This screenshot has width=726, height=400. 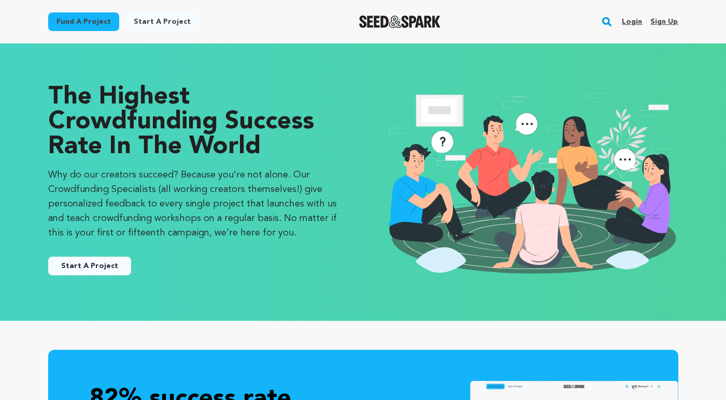 What do you see at coordinates (399, 22) in the screenshot?
I see `a: Seed&Spark Homepage` at bounding box center [399, 22].